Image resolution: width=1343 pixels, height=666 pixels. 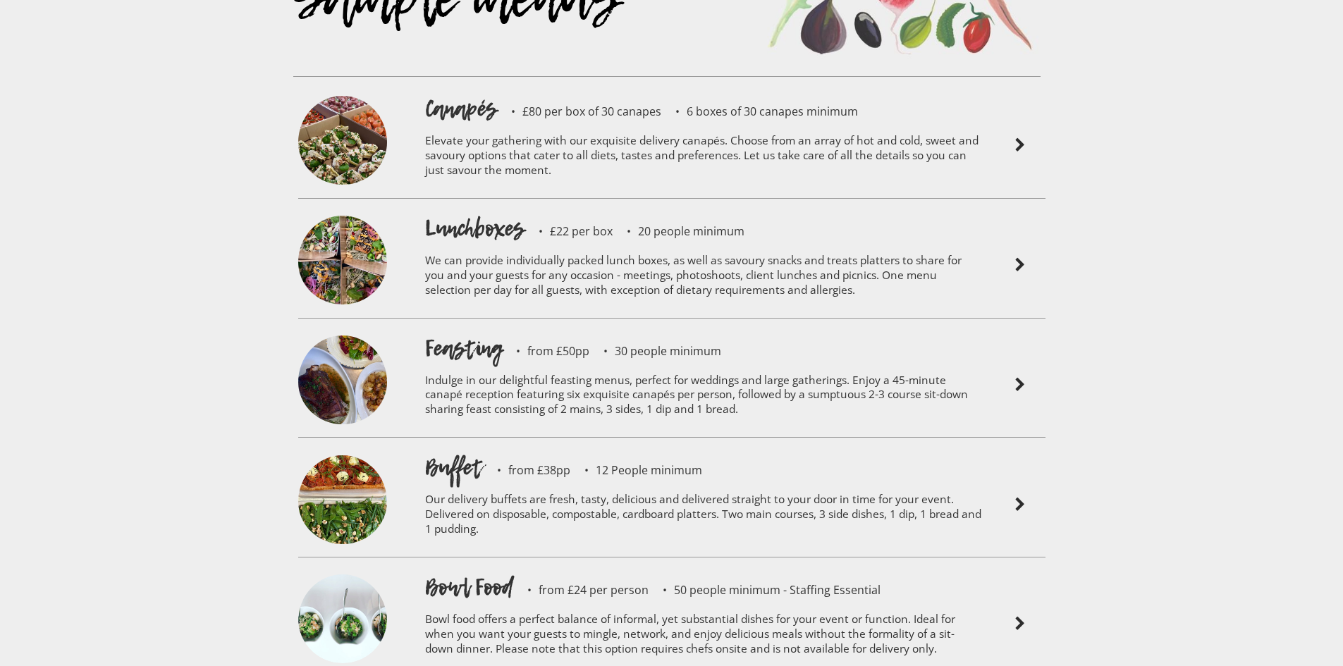 I want to click on p: £80 per box of 30 canapes, so click(x=579, y=111).